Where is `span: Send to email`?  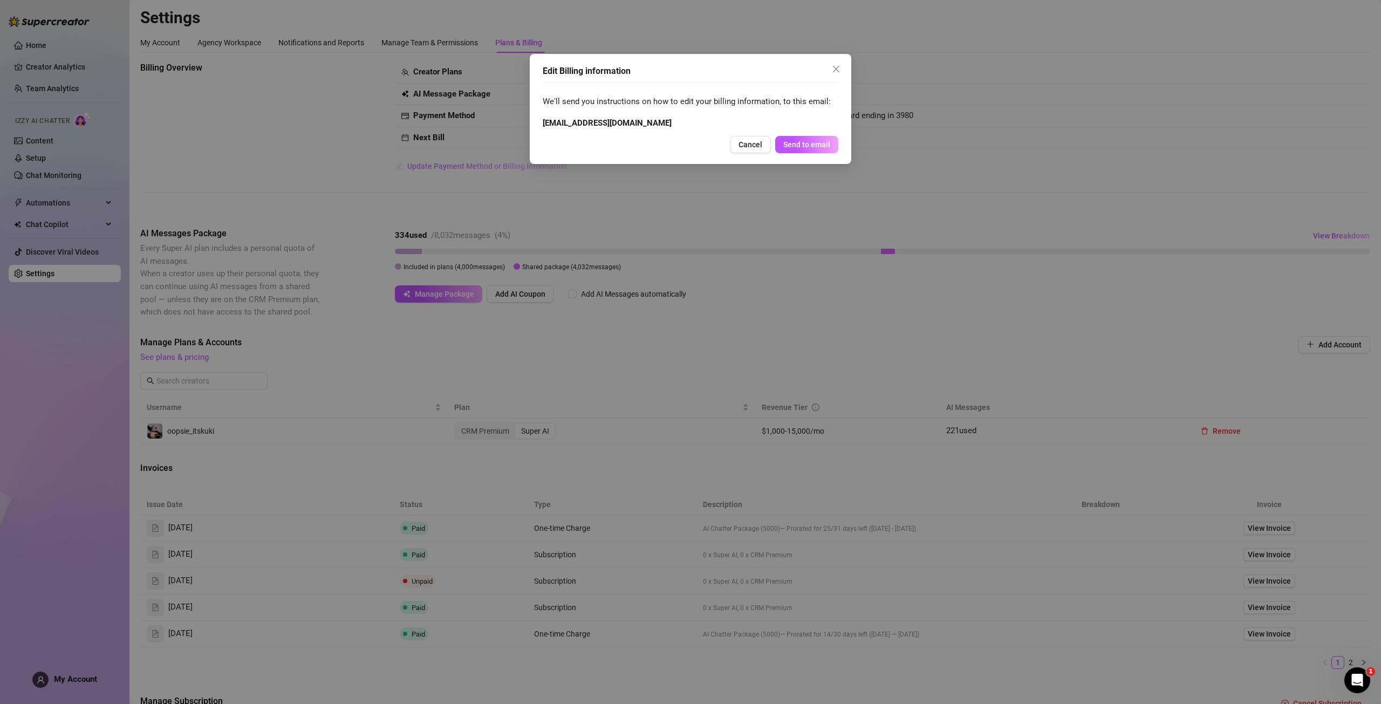
span: Send to email is located at coordinates (806, 145).